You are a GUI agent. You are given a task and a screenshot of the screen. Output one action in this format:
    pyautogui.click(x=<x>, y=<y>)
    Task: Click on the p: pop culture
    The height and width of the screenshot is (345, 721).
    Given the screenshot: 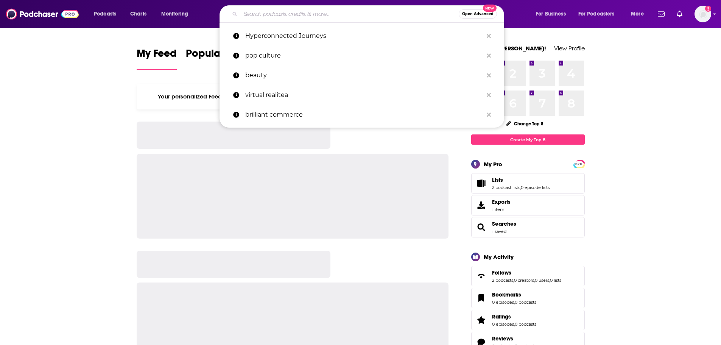 What is the action you would take?
    pyautogui.click(x=364, y=56)
    